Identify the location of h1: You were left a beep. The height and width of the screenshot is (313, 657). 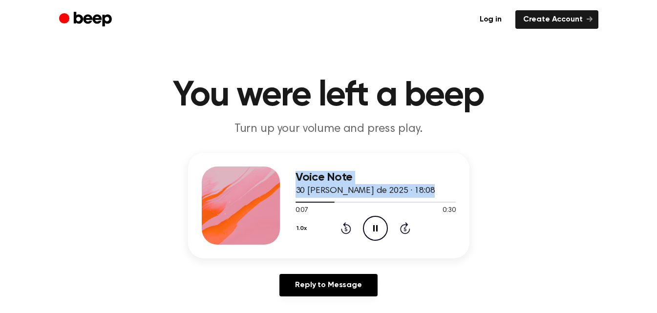
(329, 96).